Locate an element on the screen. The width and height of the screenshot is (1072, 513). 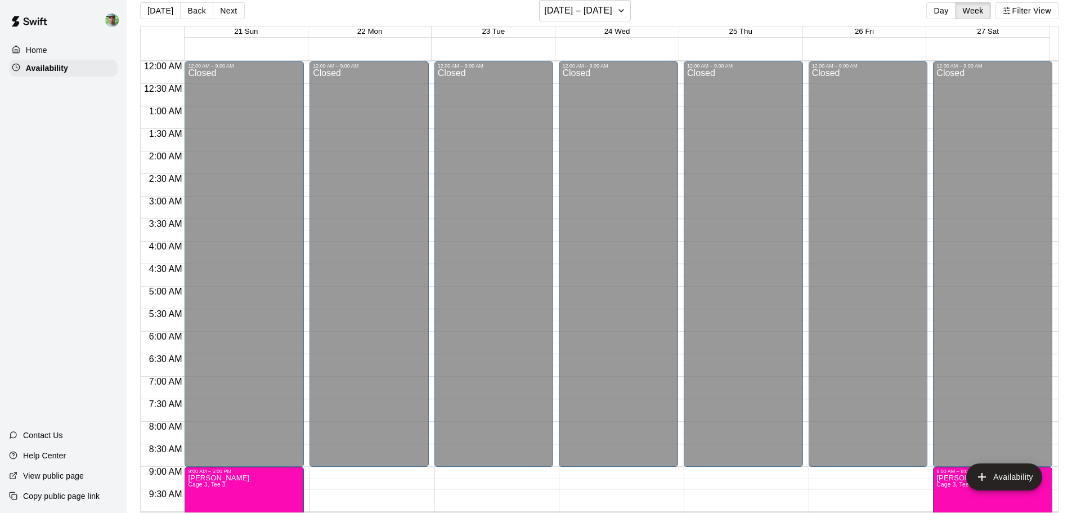
div: Jeff Pettke is located at coordinates (115, 20).